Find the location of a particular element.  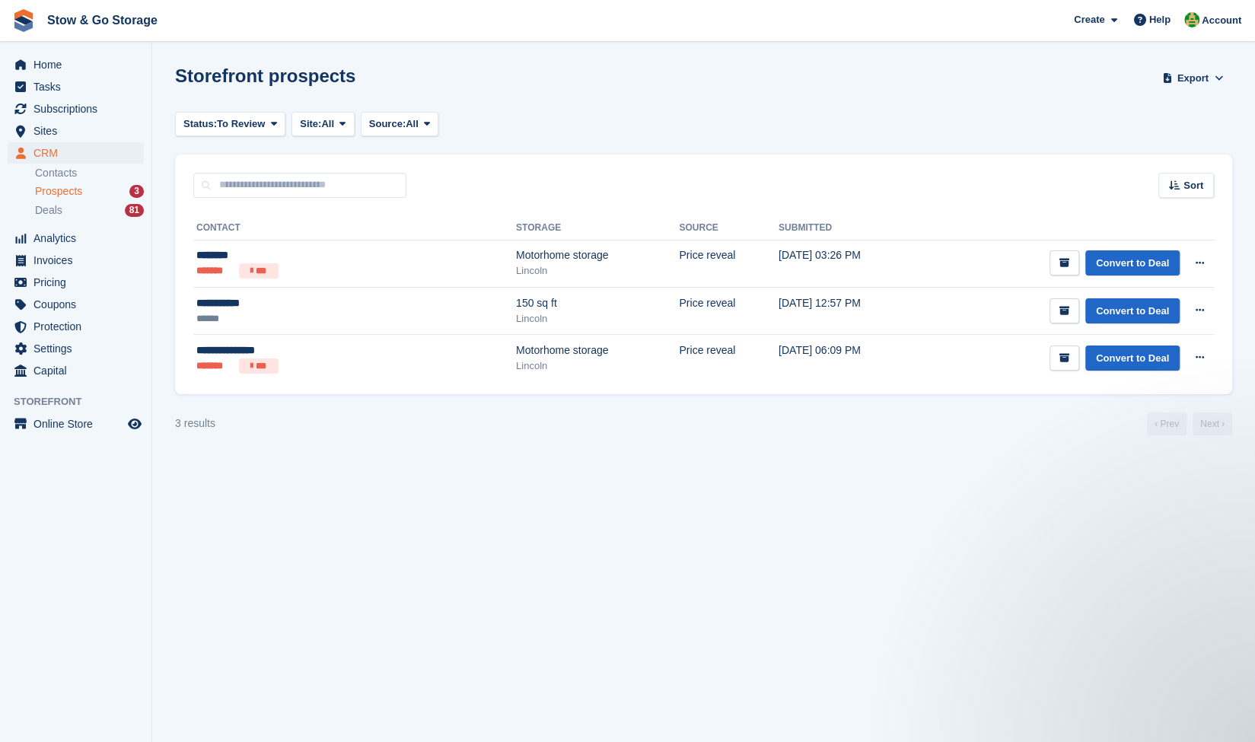

div: 3 results is located at coordinates (195, 423).